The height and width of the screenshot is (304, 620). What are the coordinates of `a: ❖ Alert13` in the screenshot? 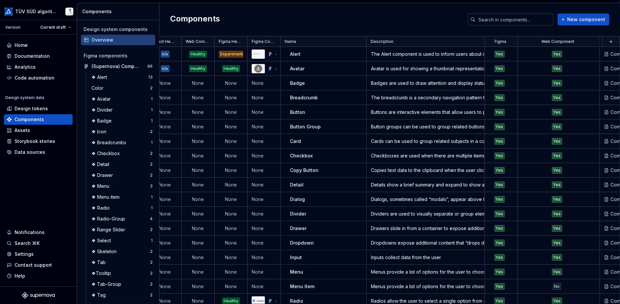 It's located at (122, 77).